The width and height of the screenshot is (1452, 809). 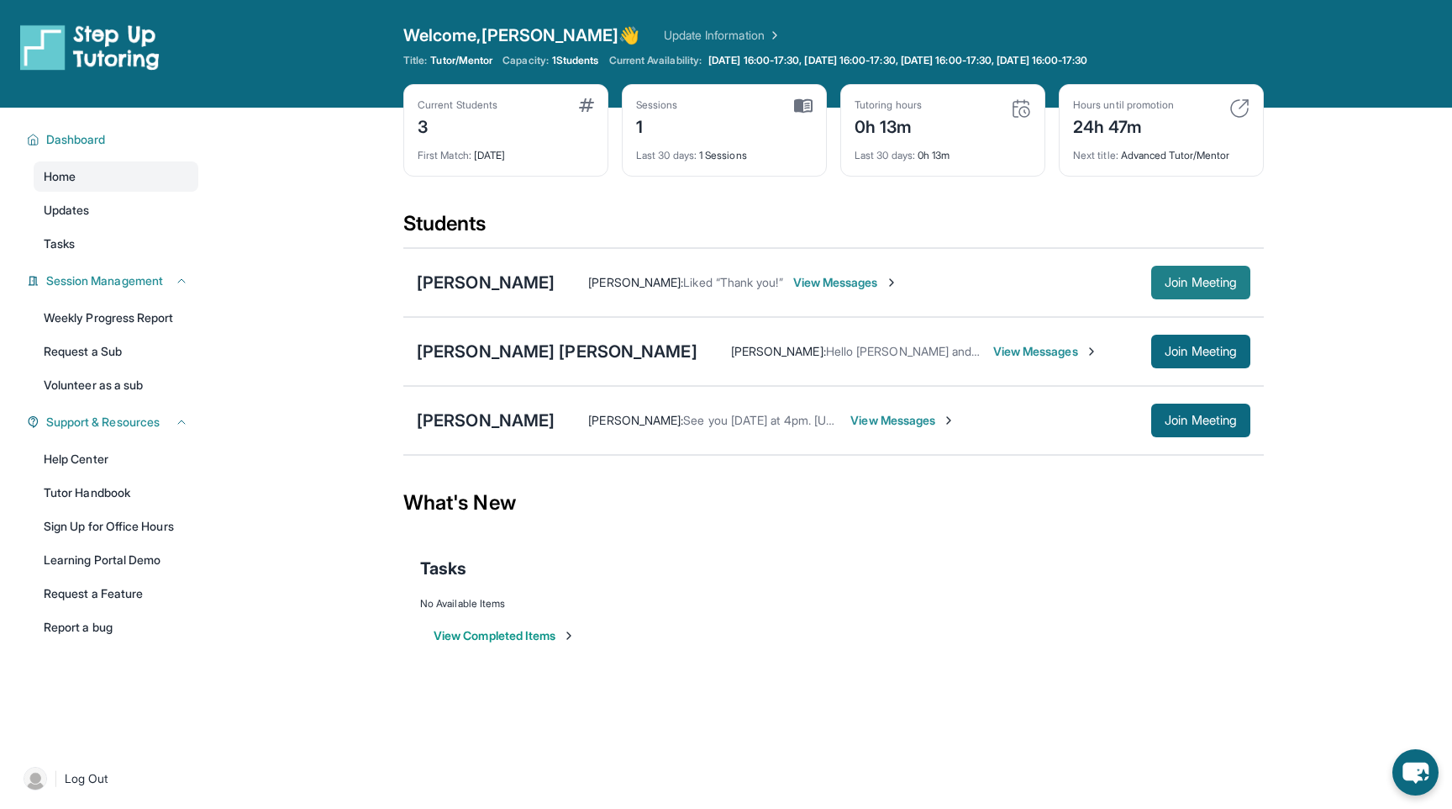 I want to click on div: Tutoring hours, so click(x=888, y=105).